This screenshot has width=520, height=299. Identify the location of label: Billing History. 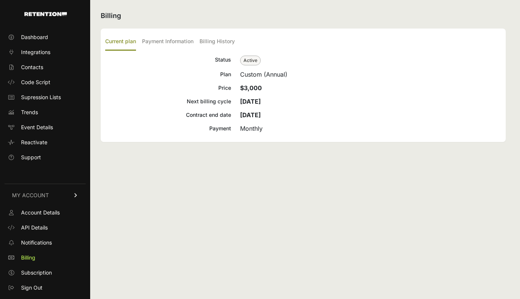
(217, 42).